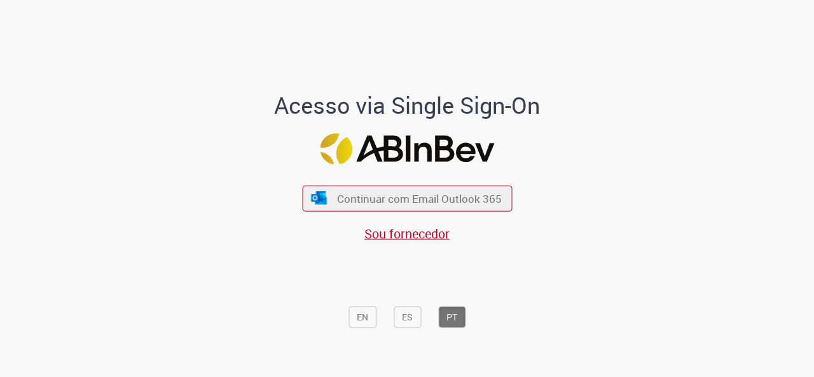 This screenshot has height=377, width=814. I want to click on button: EN, so click(363, 318).